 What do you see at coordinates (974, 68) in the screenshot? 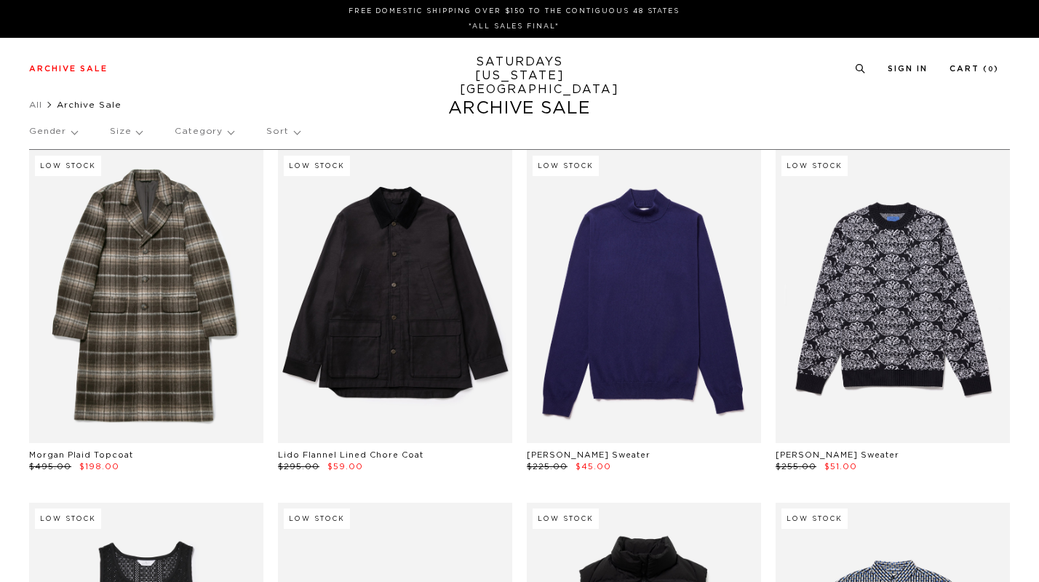
I see `a: Cart (0)` at bounding box center [974, 68].